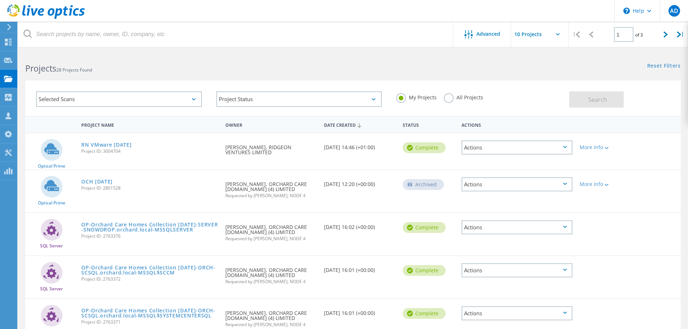  I want to click on input: Search projects by name, owner, ID, company, etc, so click(236, 34).